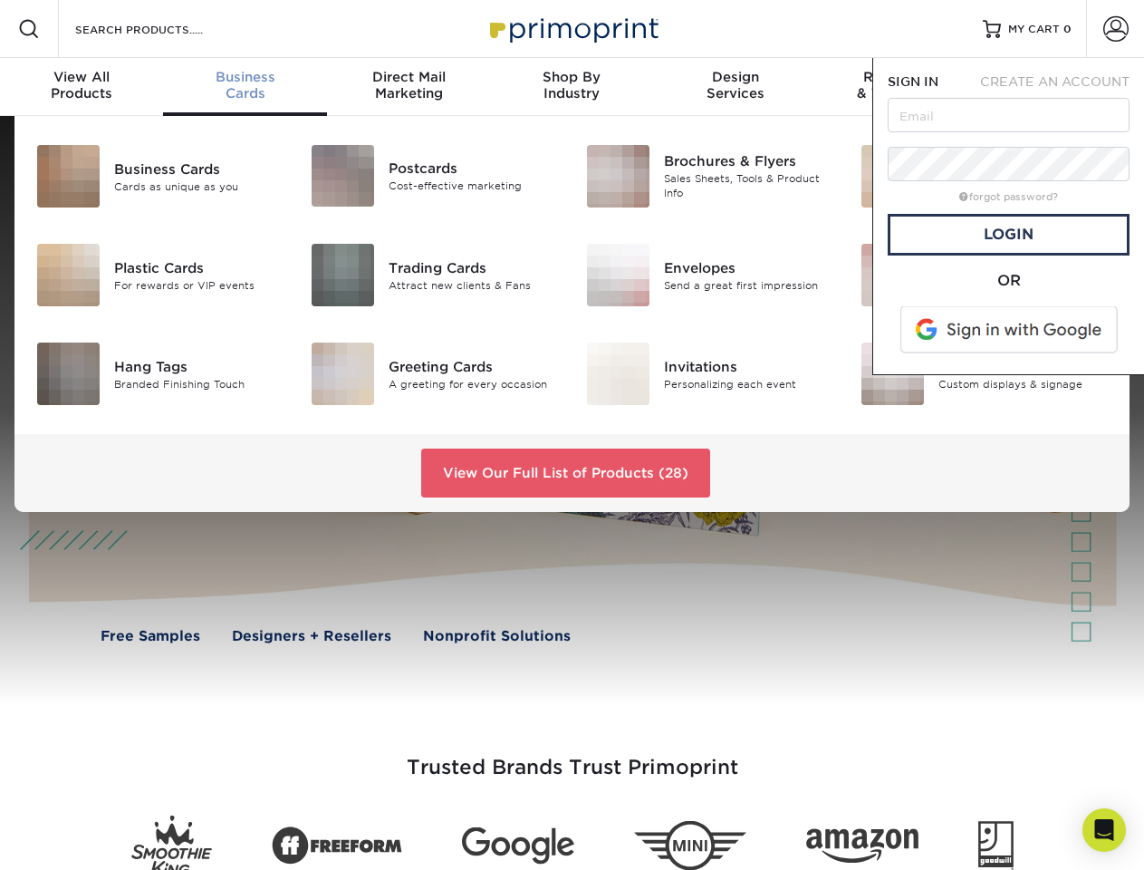  I want to click on a: Shop ByIndustry, so click(572, 87).